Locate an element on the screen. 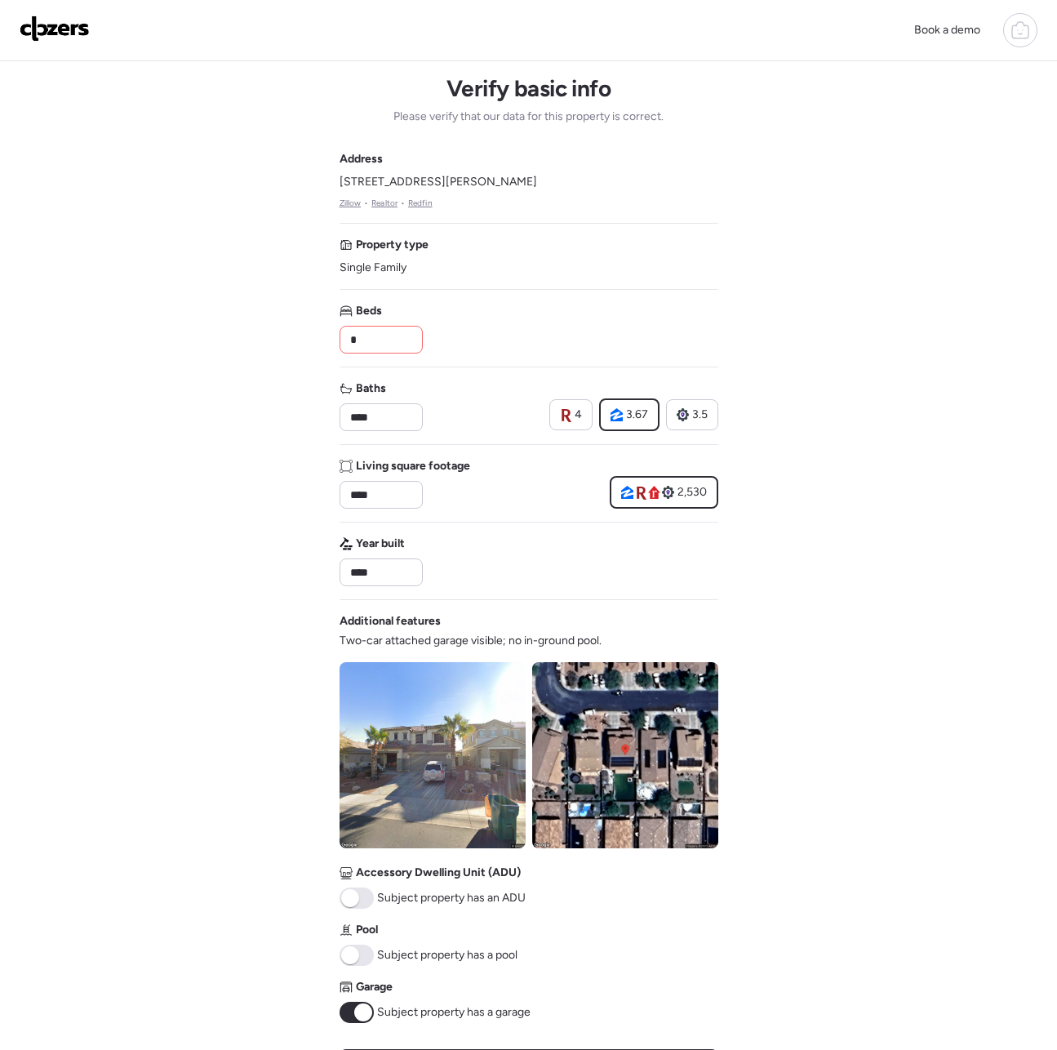 The image size is (1057, 1050). span: Additional features is located at coordinates (390, 621).